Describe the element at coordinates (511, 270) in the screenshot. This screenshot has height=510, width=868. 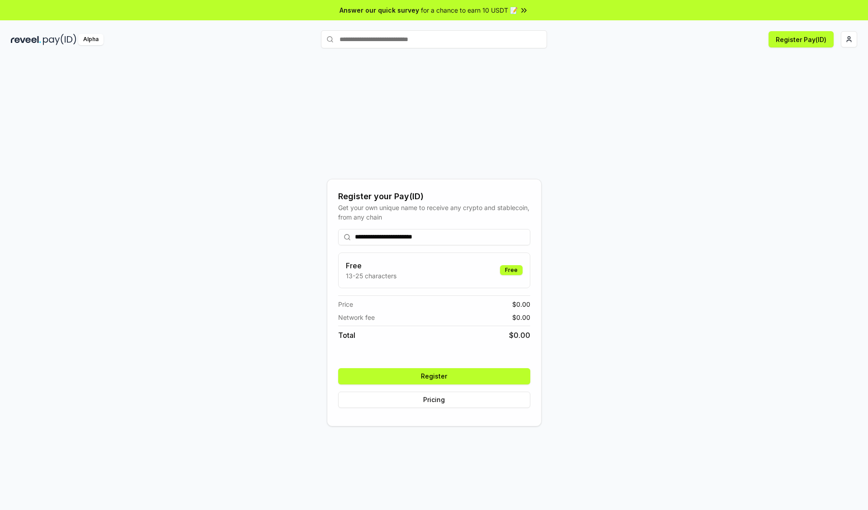
I see `div: Free` at that location.